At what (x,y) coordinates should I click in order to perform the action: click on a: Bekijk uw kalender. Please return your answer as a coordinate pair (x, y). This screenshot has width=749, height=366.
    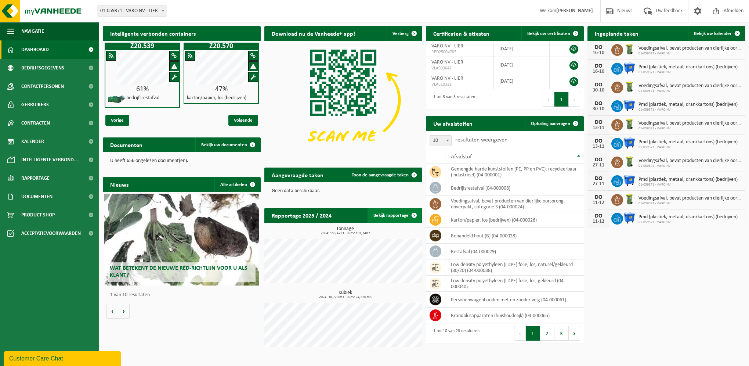
    Looking at the image, I should click on (716, 33).